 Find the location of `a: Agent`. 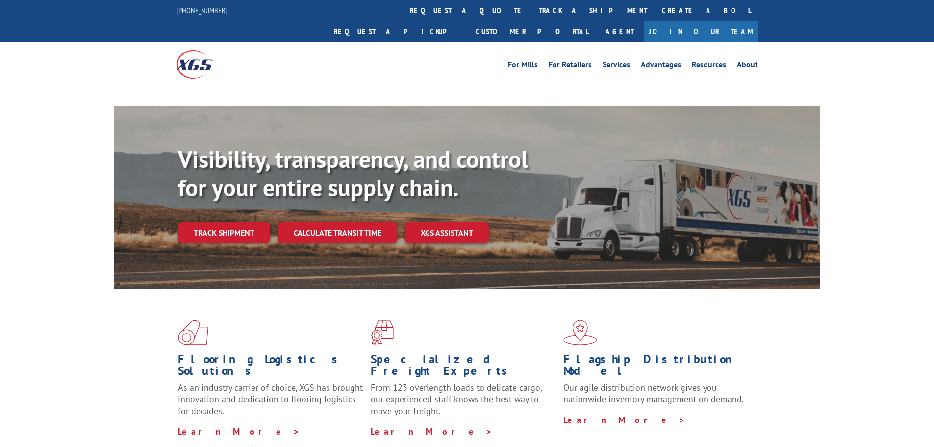

a: Agent is located at coordinates (620, 31).